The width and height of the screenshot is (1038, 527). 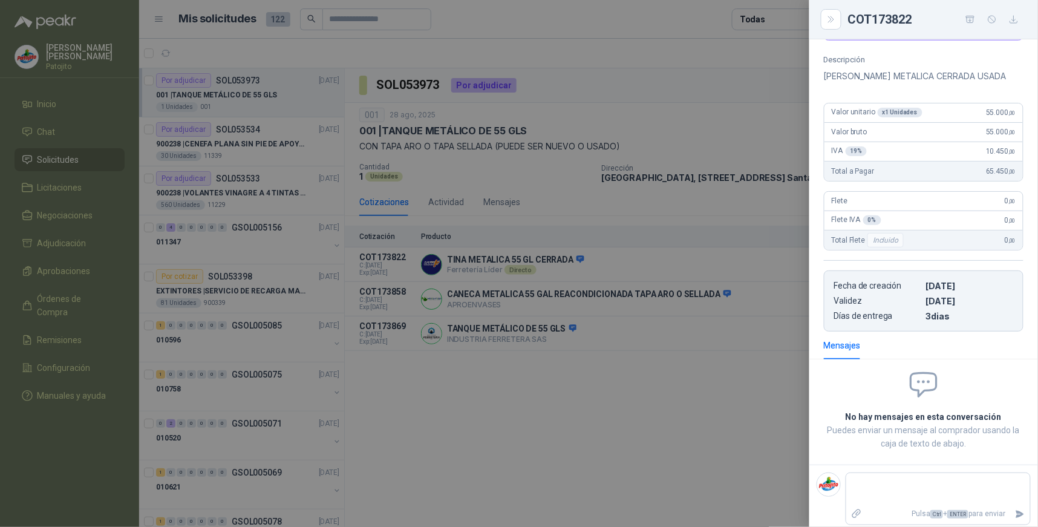 What do you see at coordinates (849, 151) in the screenshot?
I see `span: IVA` at bounding box center [849, 151].